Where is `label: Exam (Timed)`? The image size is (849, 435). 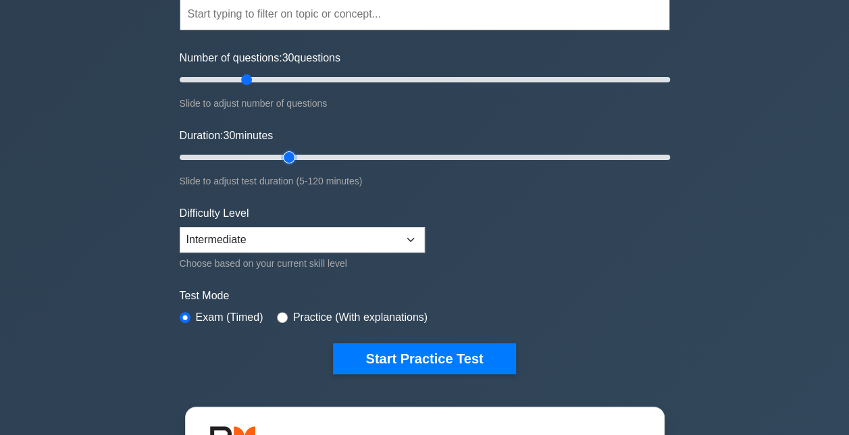
label: Exam (Timed) is located at coordinates (230, 318).